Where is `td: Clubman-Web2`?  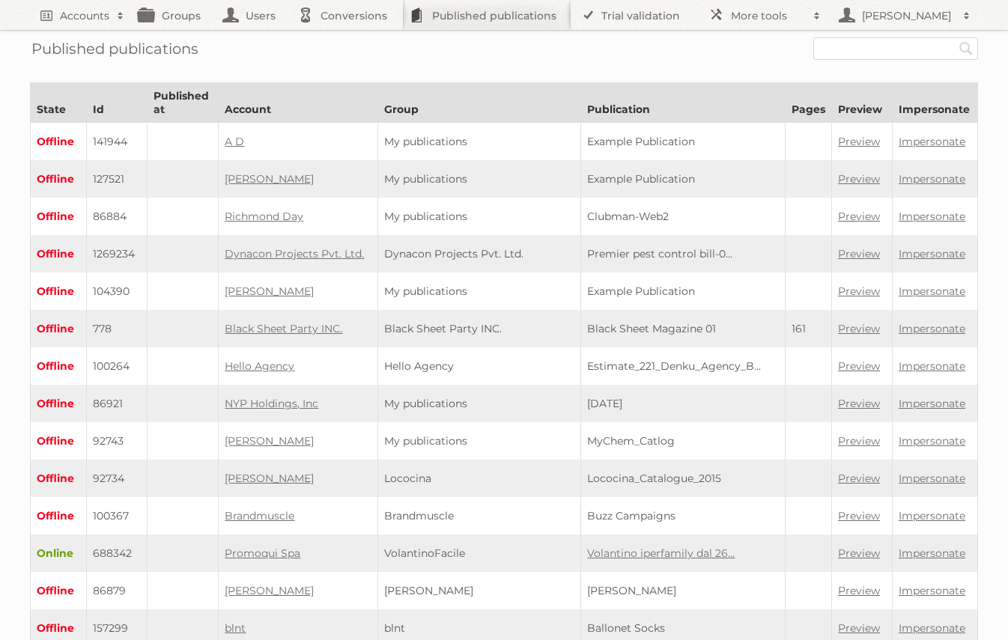
td: Clubman-Web2 is located at coordinates (683, 216).